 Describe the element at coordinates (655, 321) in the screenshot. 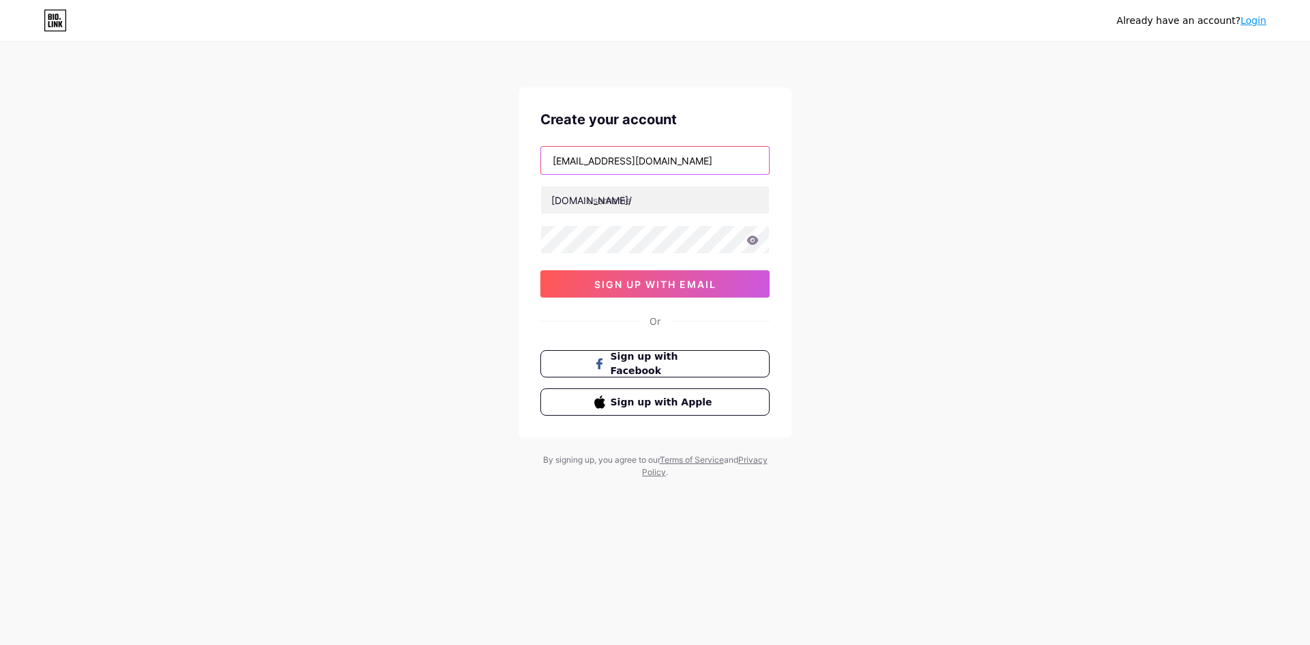

I see `div: Or` at that location.